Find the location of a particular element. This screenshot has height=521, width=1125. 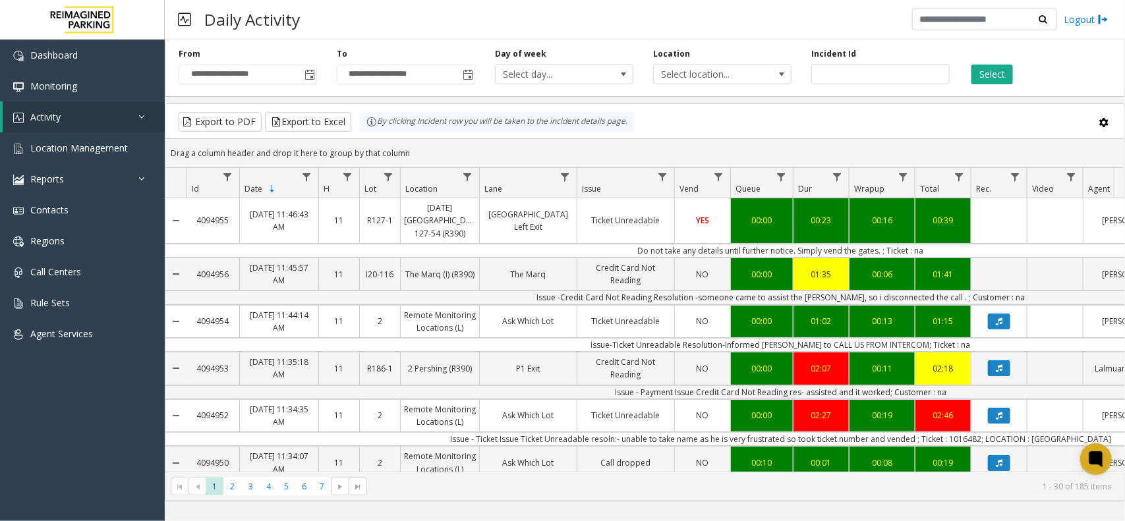

a: 4094956 is located at coordinates (213, 274).